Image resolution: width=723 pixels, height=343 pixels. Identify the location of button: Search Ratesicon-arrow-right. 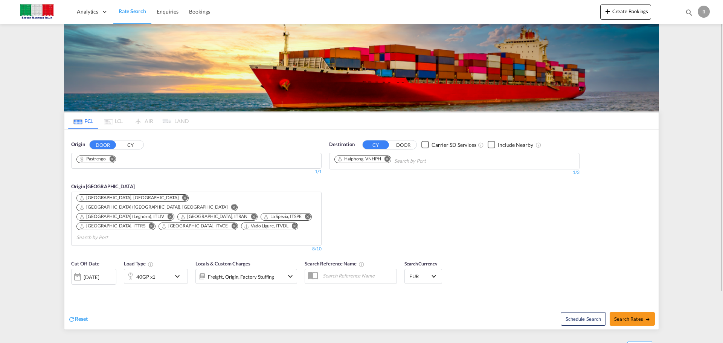
(632, 319).